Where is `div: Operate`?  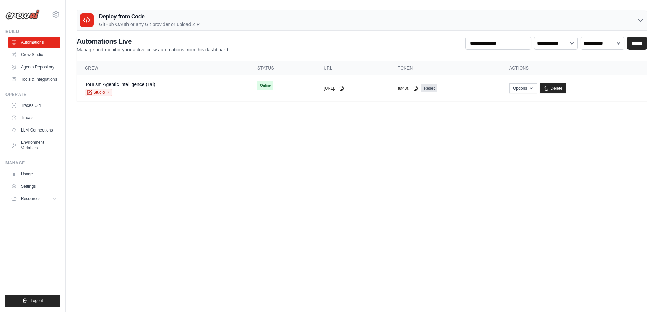 div: Operate is located at coordinates (33, 95).